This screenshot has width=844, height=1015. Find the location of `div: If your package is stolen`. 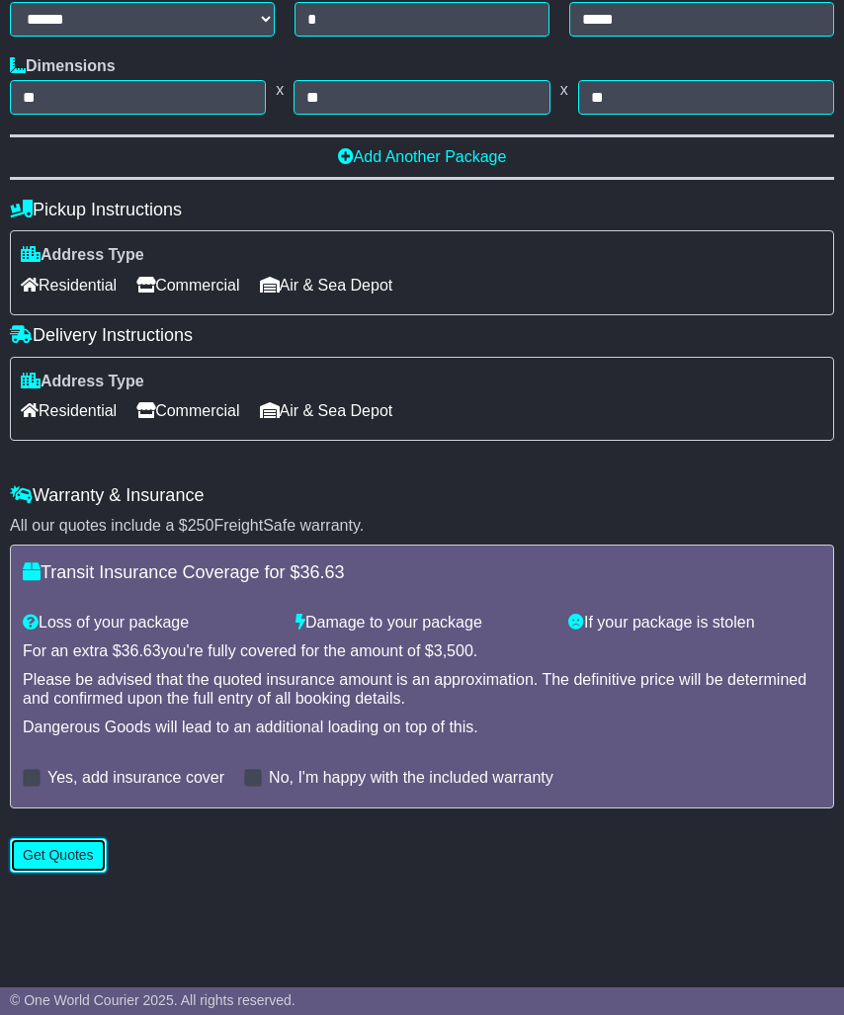

div: If your package is stolen is located at coordinates (695, 622).